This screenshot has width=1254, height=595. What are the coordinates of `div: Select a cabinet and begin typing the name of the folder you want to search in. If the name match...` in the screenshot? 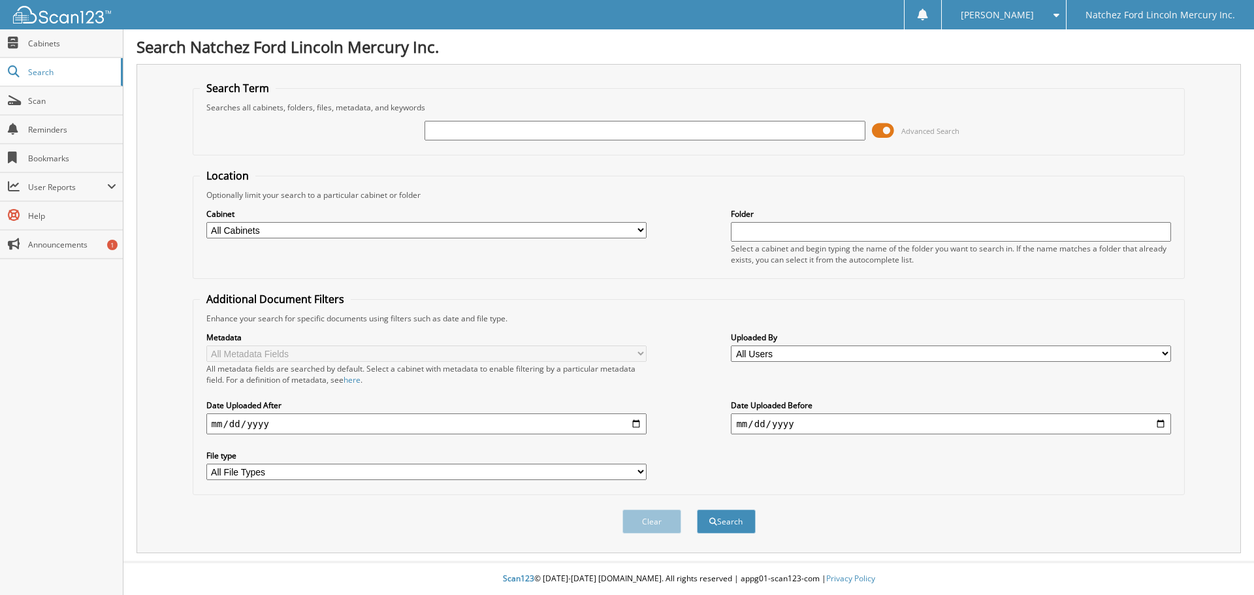 It's located at (951, 254).